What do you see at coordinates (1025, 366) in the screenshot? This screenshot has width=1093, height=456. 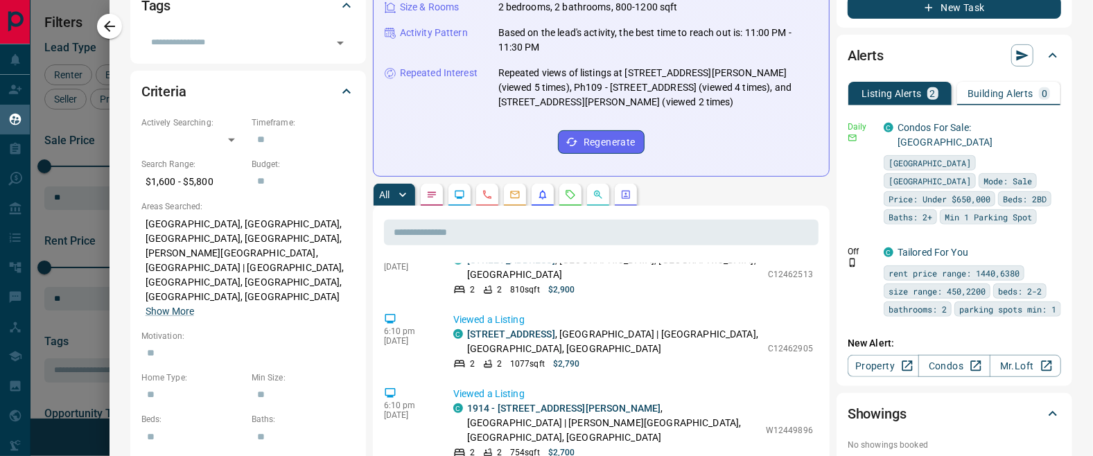 I see `a: Mr.Loft` at bounding box center [1025, 366].